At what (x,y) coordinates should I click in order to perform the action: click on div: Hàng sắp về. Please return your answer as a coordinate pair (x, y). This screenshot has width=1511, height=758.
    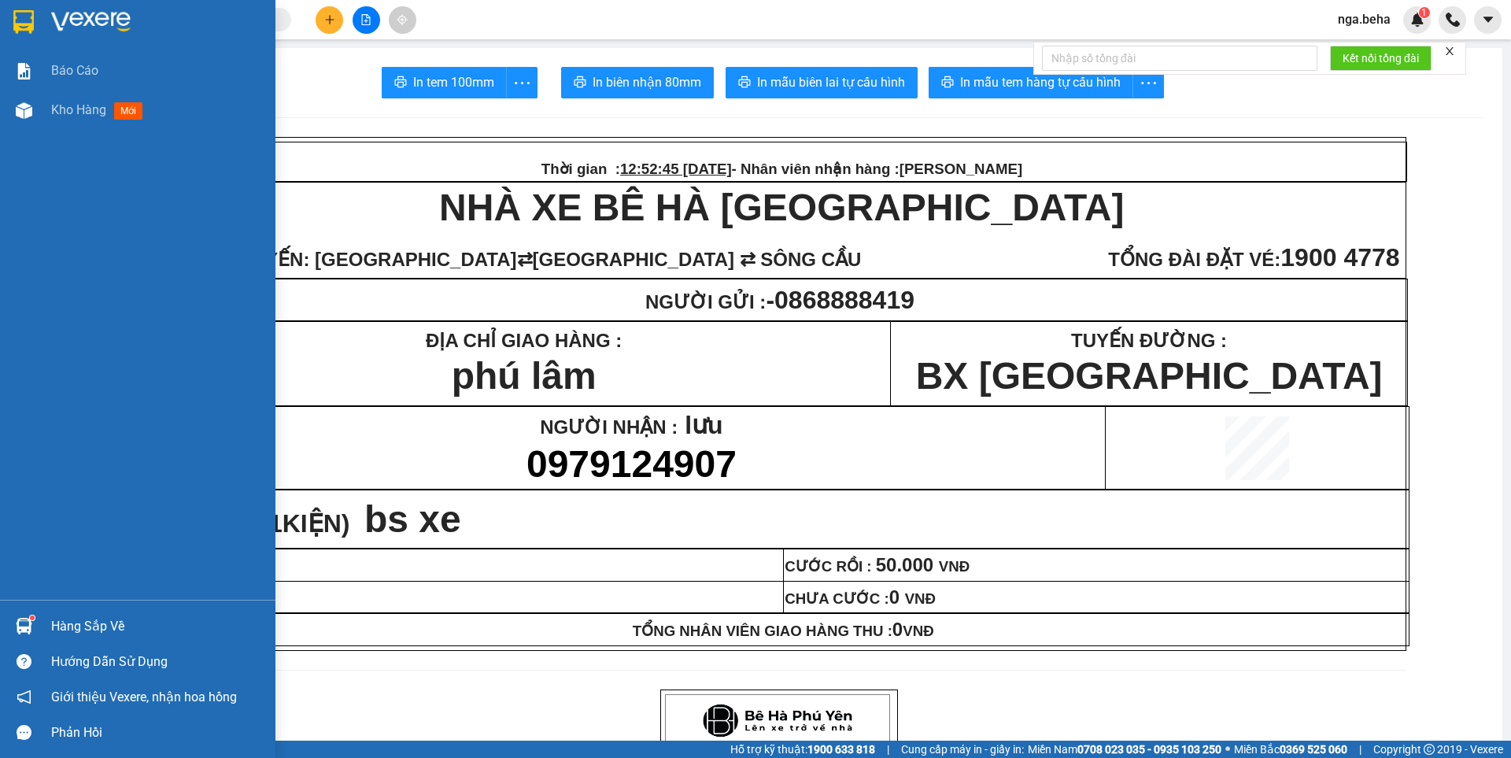
    Looking at the image, I should click on (157, 626).